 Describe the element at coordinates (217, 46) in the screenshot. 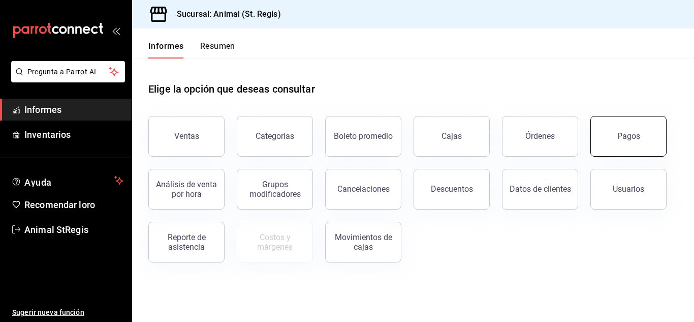

I see `font: Resumen` at that location.